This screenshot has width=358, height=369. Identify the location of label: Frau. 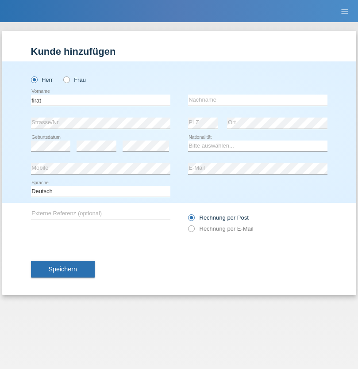
(74, 80).